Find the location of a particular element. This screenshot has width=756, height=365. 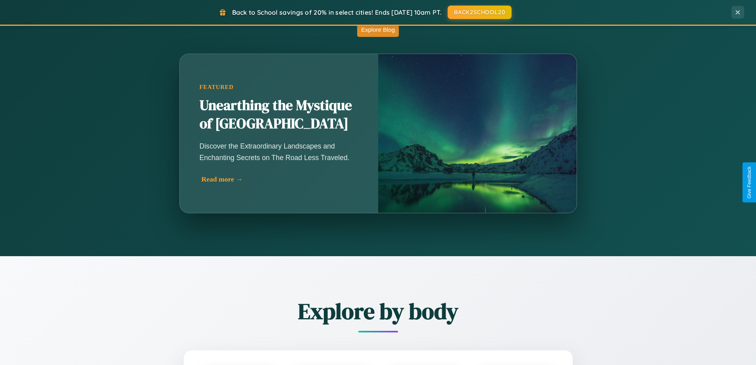

h2: Explore by body is located at coordinates (378, 311).